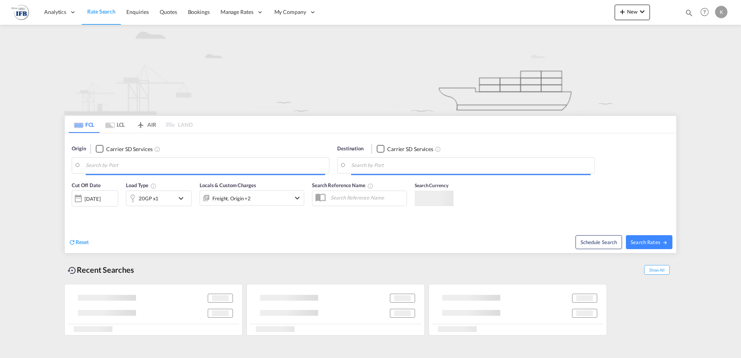 The image size is (741, 358). Describe the element at coordinates (146, 124) in the screenshot. I see `md-tab-item: AIR` at that location.